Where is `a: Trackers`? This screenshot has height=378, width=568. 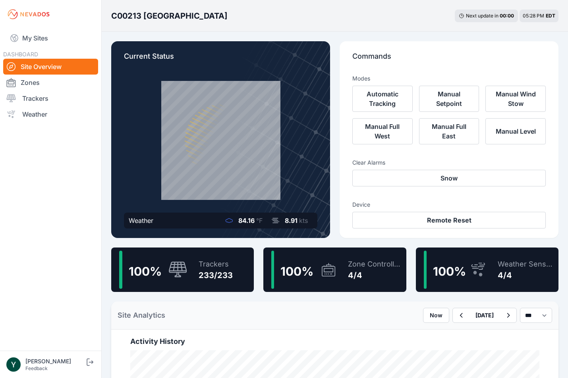 a: Trackers is located at coordinates (50, 98).